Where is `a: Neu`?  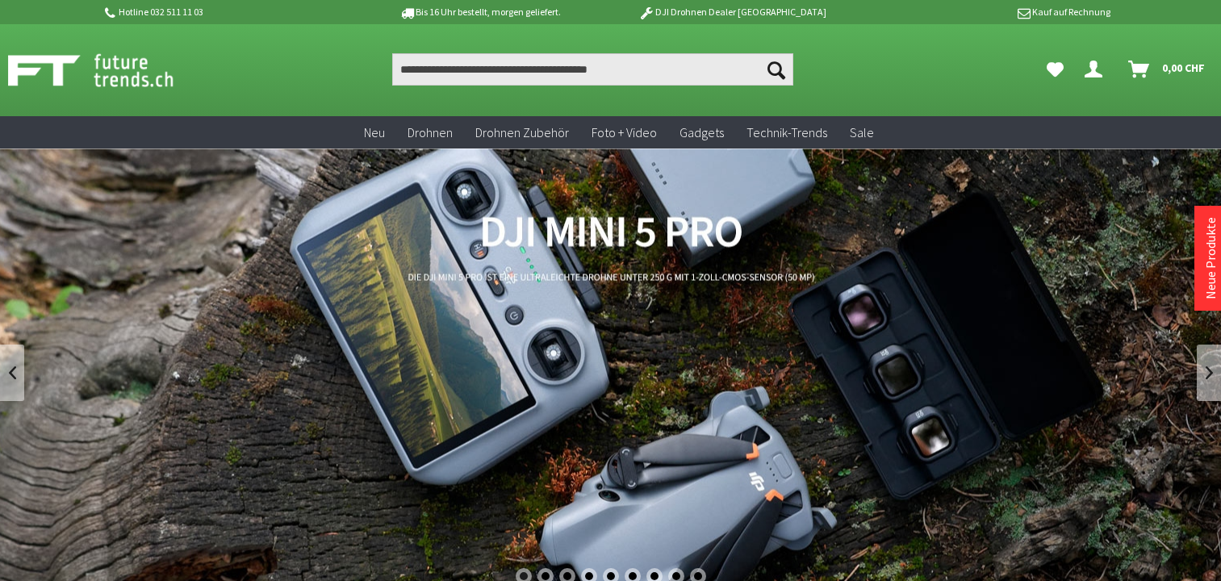 a: Neu is located at coordinates (375, 132).